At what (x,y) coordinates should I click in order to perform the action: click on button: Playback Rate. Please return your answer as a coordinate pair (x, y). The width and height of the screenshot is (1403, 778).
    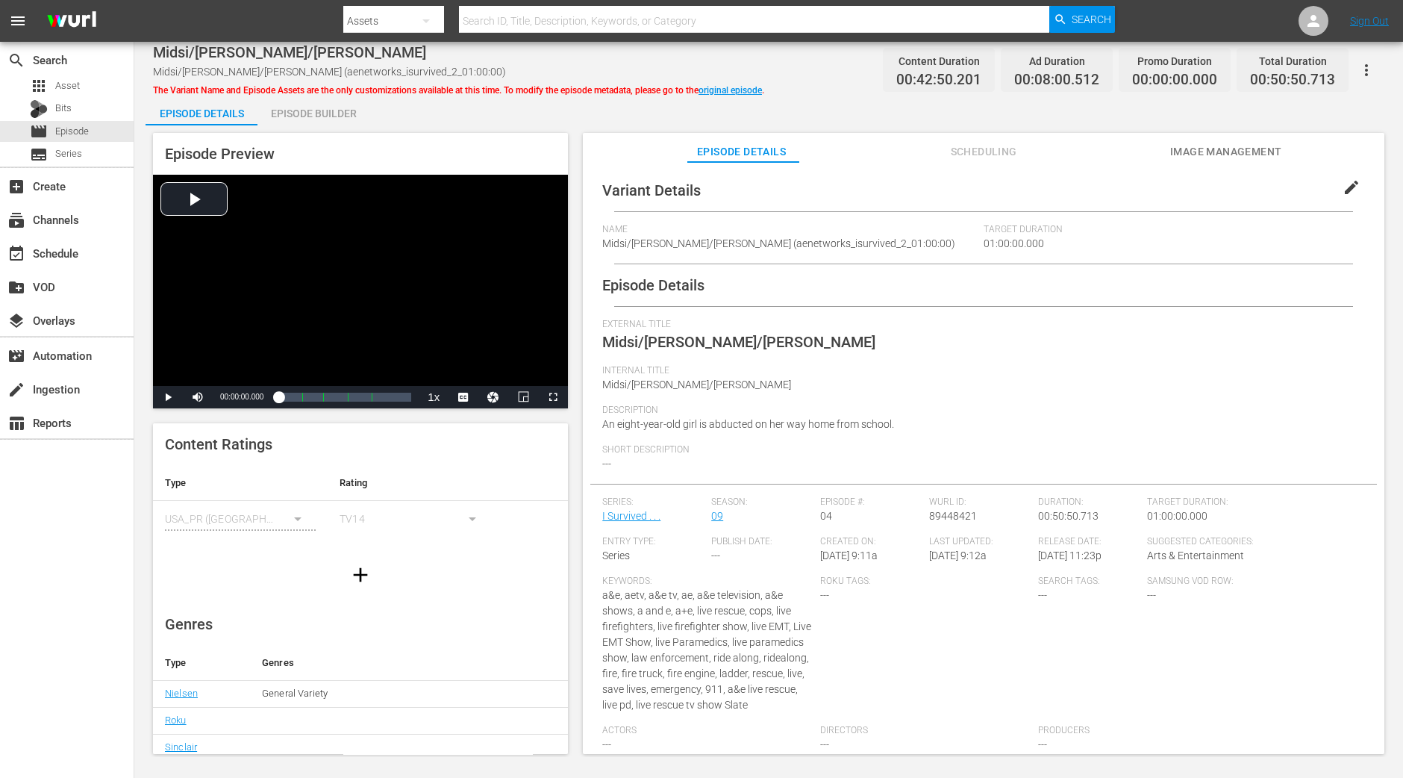
    Looking at the image, I should click on (434, 397).